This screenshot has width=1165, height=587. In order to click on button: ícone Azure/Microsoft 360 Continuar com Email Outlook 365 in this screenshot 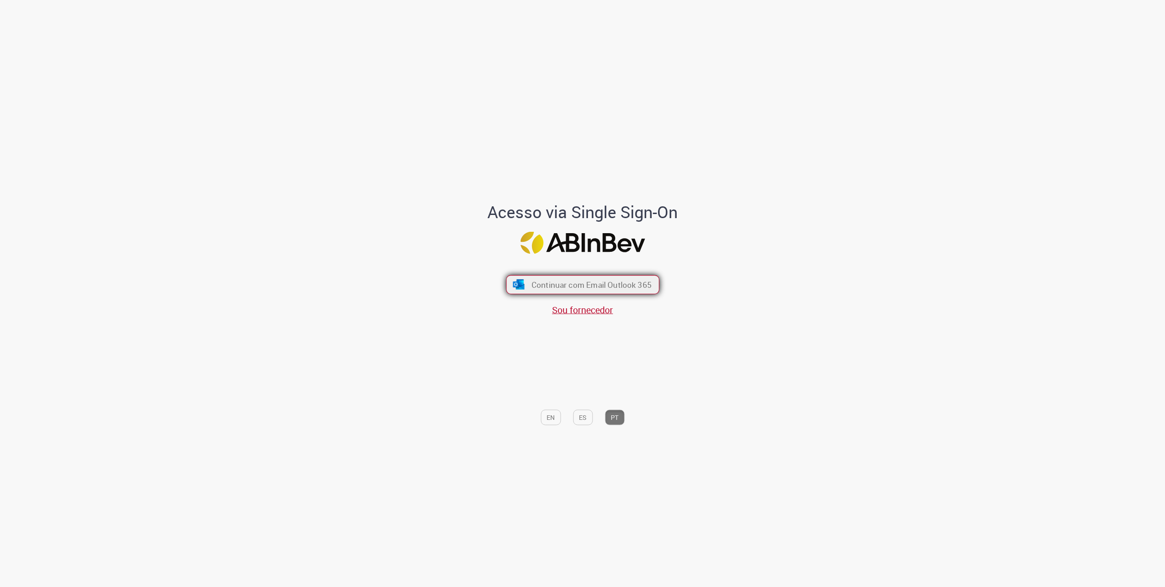, I will do `click(583, 284)`.